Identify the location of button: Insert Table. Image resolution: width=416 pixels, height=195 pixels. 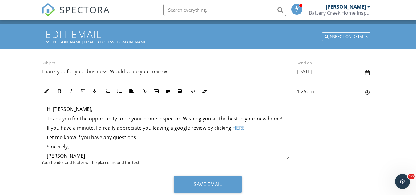
(180, 91).